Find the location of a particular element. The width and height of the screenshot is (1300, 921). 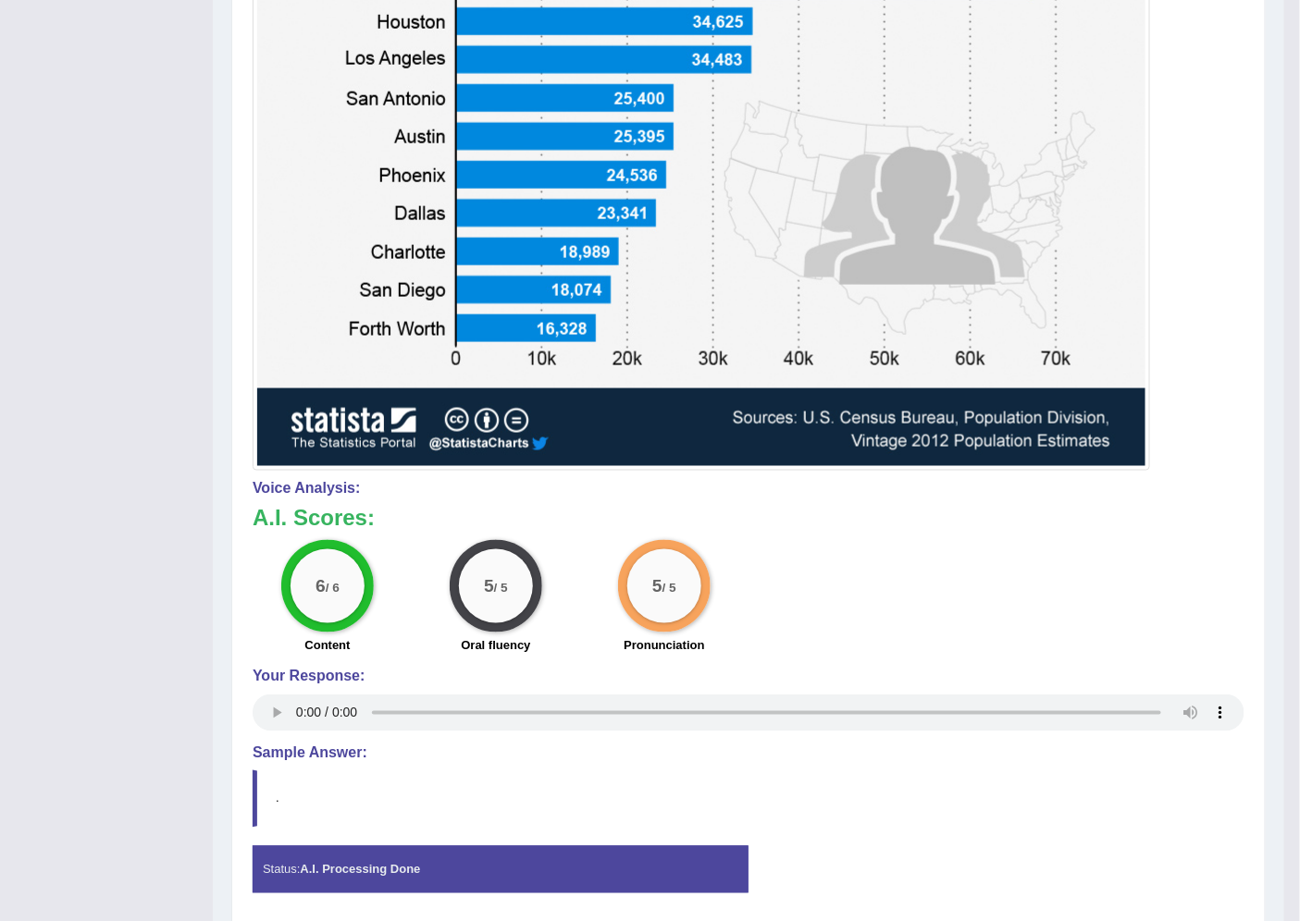

small: / 6 is located at coordinates (332, 587).